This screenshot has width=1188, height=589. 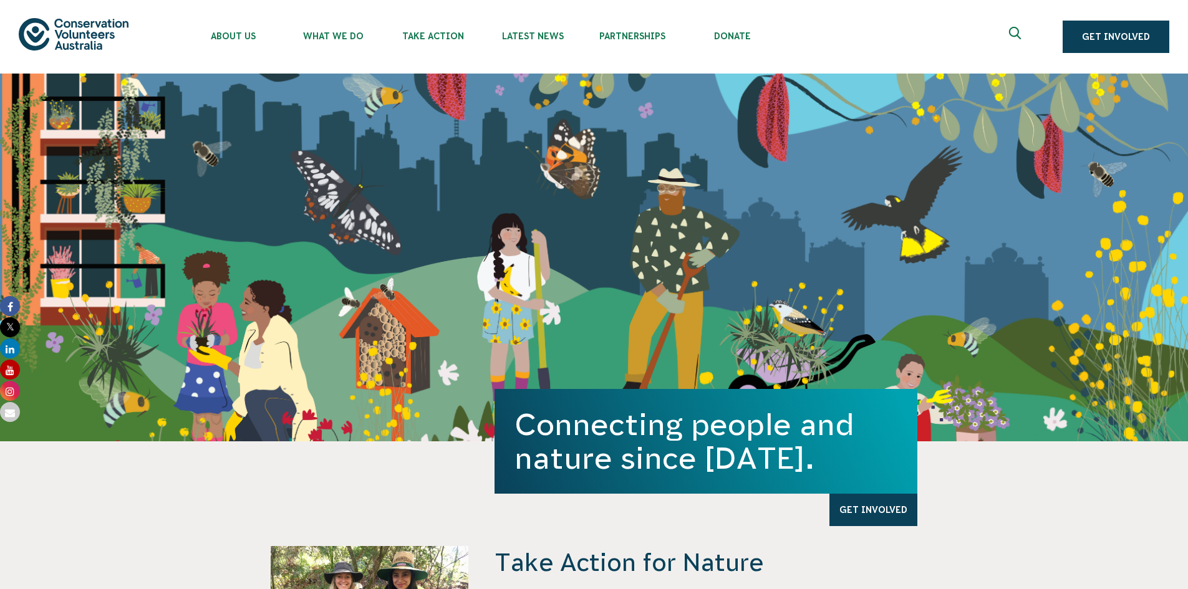 What do you see at coordinates (706, 562) in the screenshot?
I see `h4: Take Action for Nature` at bounding box center [706, 562].